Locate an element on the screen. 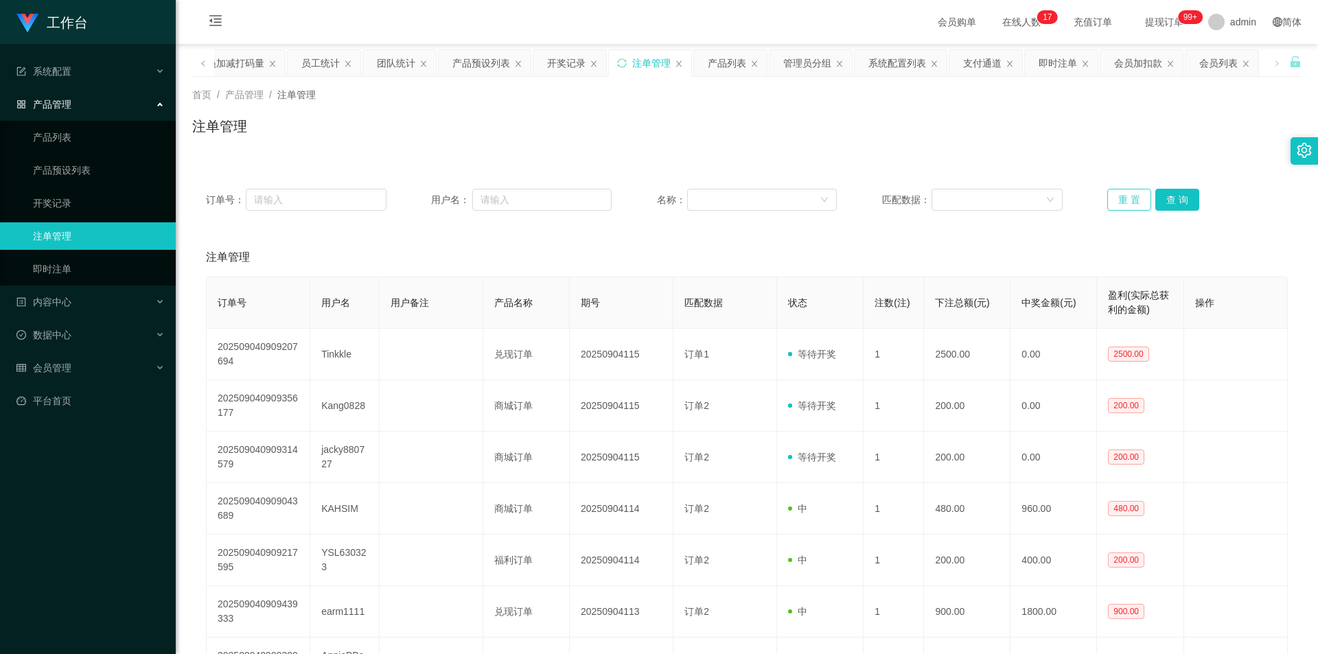 This screenshot has width=1318, height=654. div: 支付通道 is located at coordinates (982, 63).